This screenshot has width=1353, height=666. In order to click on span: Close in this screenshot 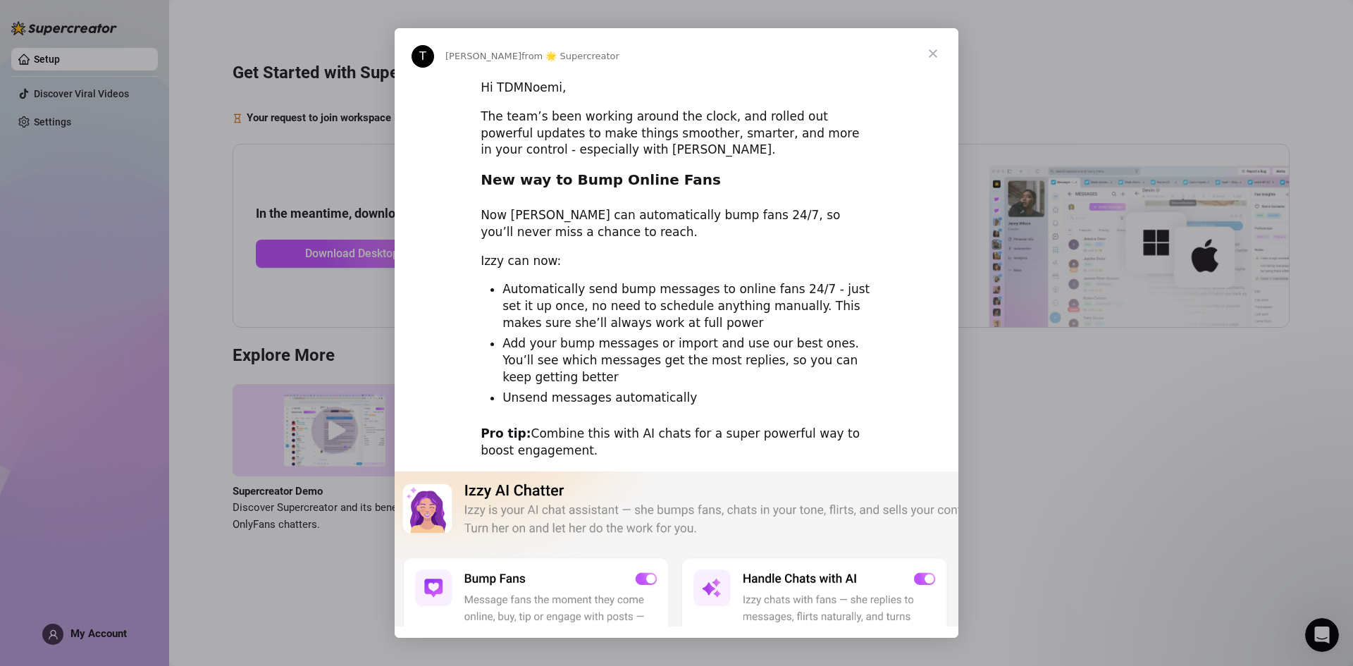, I will do `click(933, 54)`.